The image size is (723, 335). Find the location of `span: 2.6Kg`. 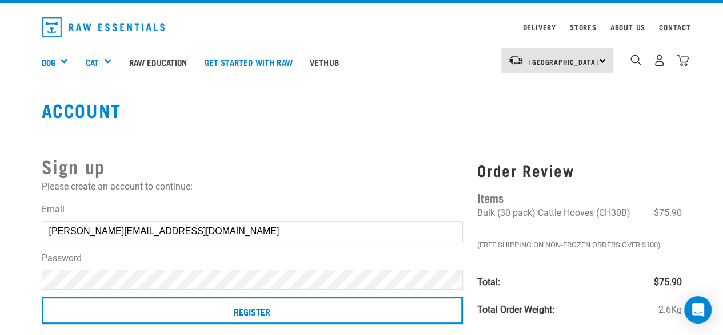

span: 2.6Kg is located at coordinates (670, 309).